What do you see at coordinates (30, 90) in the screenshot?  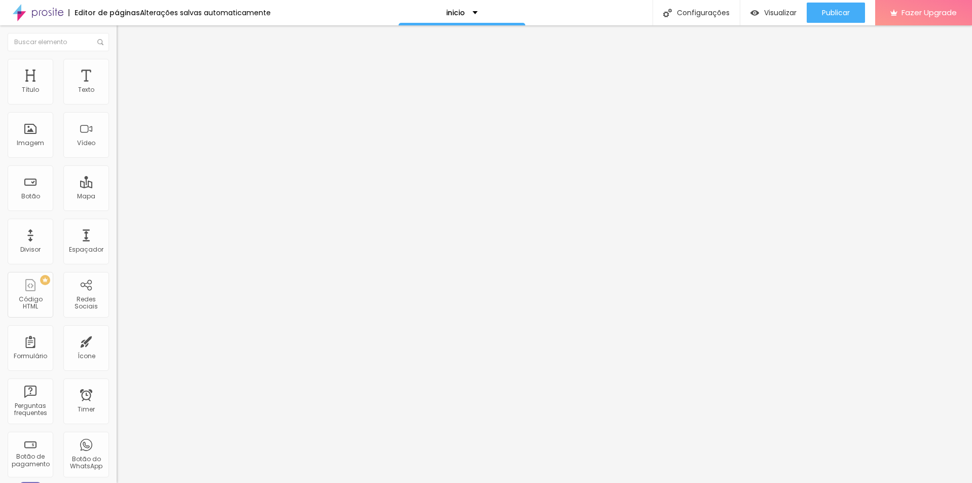 I see `div: Título` at bounding box center [30, 90].